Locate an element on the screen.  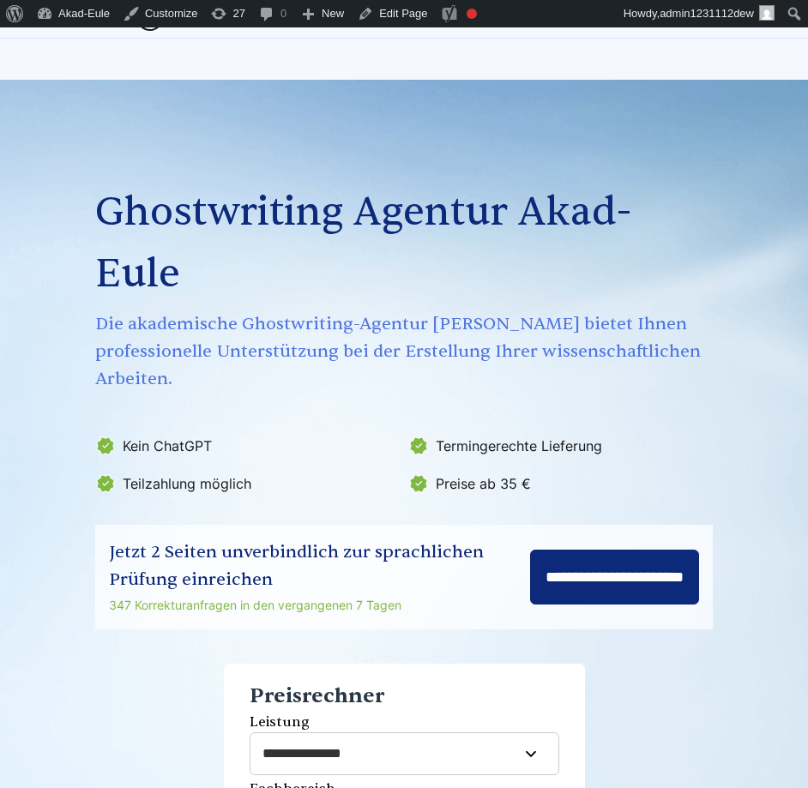
label: Leistung is located at coordinates (404, 743).